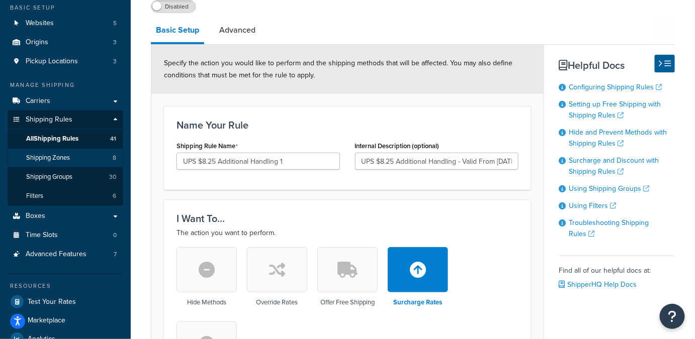  I want to click on a: Origins3, so click(65, 42).